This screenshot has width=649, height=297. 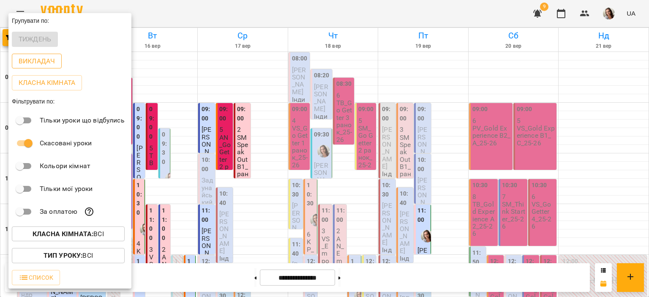 I want to click on p: Викладач, so click(x=37, y=61).